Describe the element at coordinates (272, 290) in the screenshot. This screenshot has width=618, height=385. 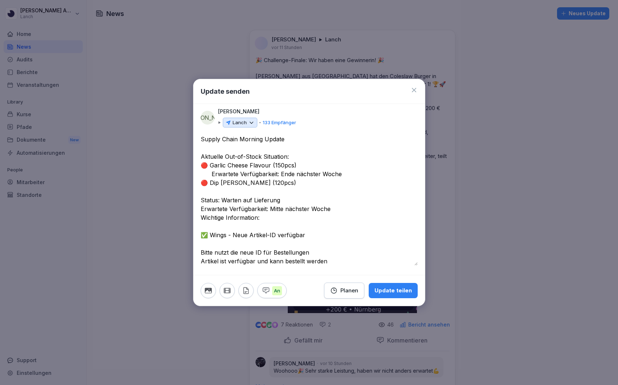
I see `button: An` at that location.